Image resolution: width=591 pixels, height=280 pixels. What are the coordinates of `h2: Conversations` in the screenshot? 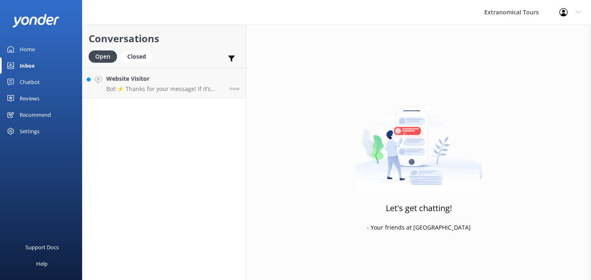 It's located at (164, 39).